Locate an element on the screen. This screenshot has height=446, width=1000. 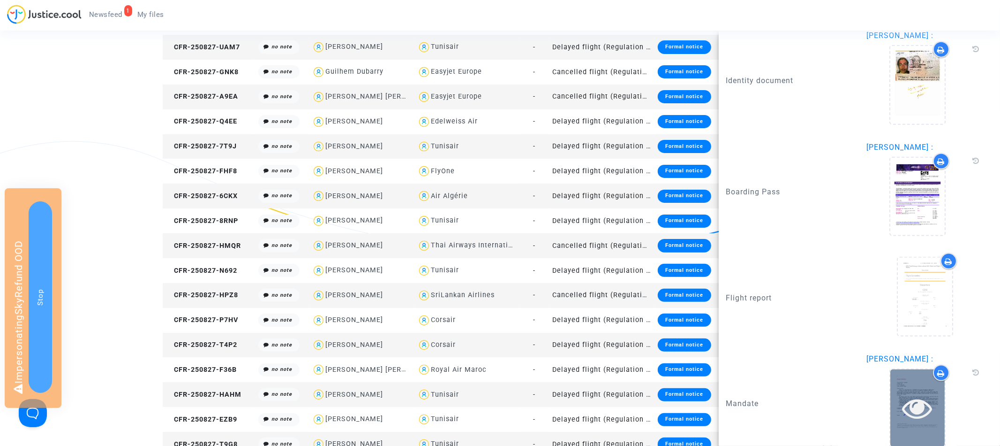
div: FlyOne is located at coordinates (443, 171).